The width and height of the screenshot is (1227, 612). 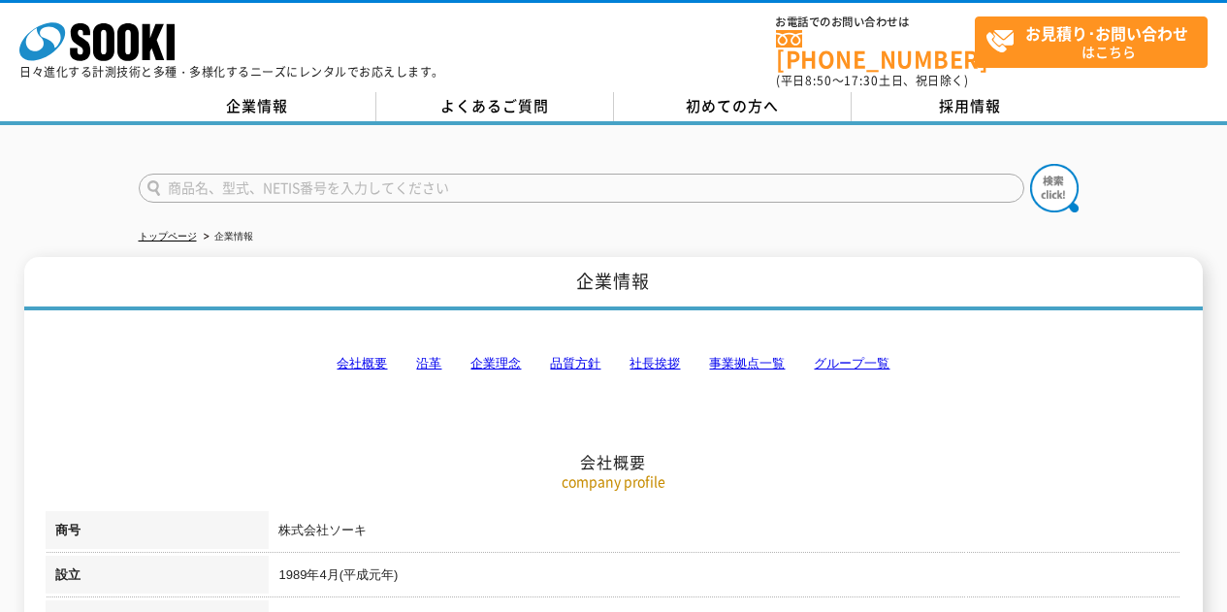 I want to click on a: お見積り･お問い合わせはこちら, so click(x=1091, y=42).